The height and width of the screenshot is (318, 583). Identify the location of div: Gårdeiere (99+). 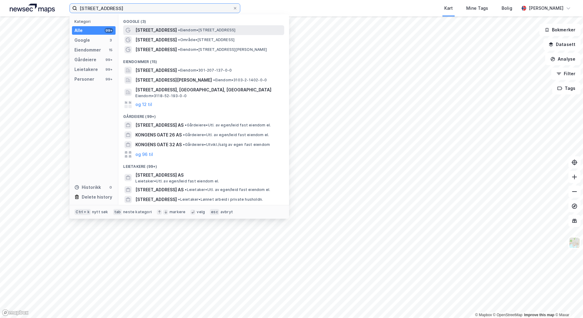
(204, 115).